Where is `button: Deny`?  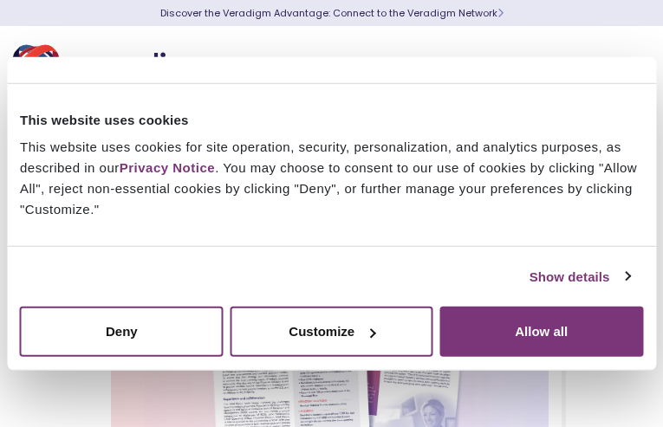
button: Deny is located at coordinates (121, 332).